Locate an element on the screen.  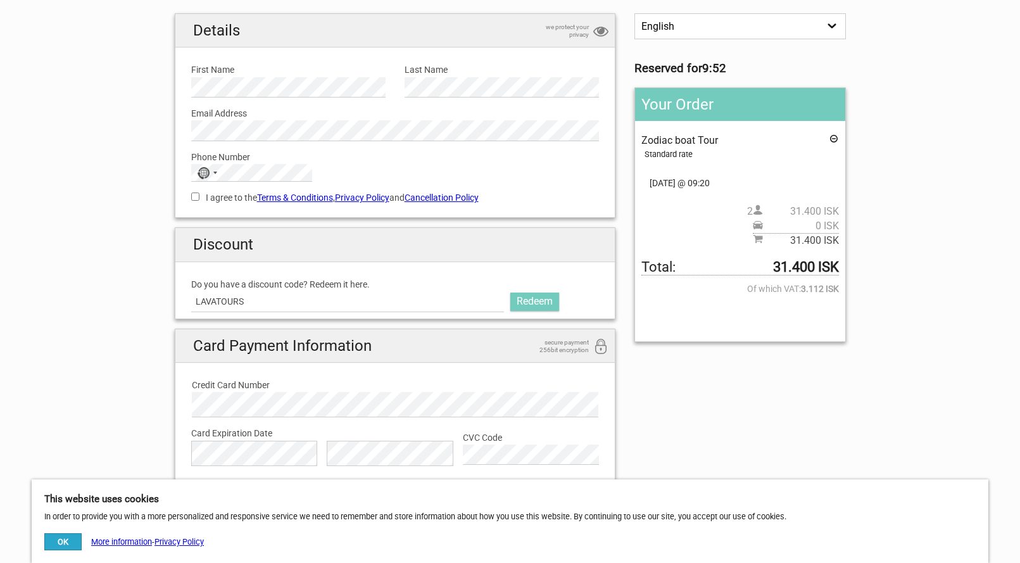
strong: 9:52 is located at coordinates (714, 68).